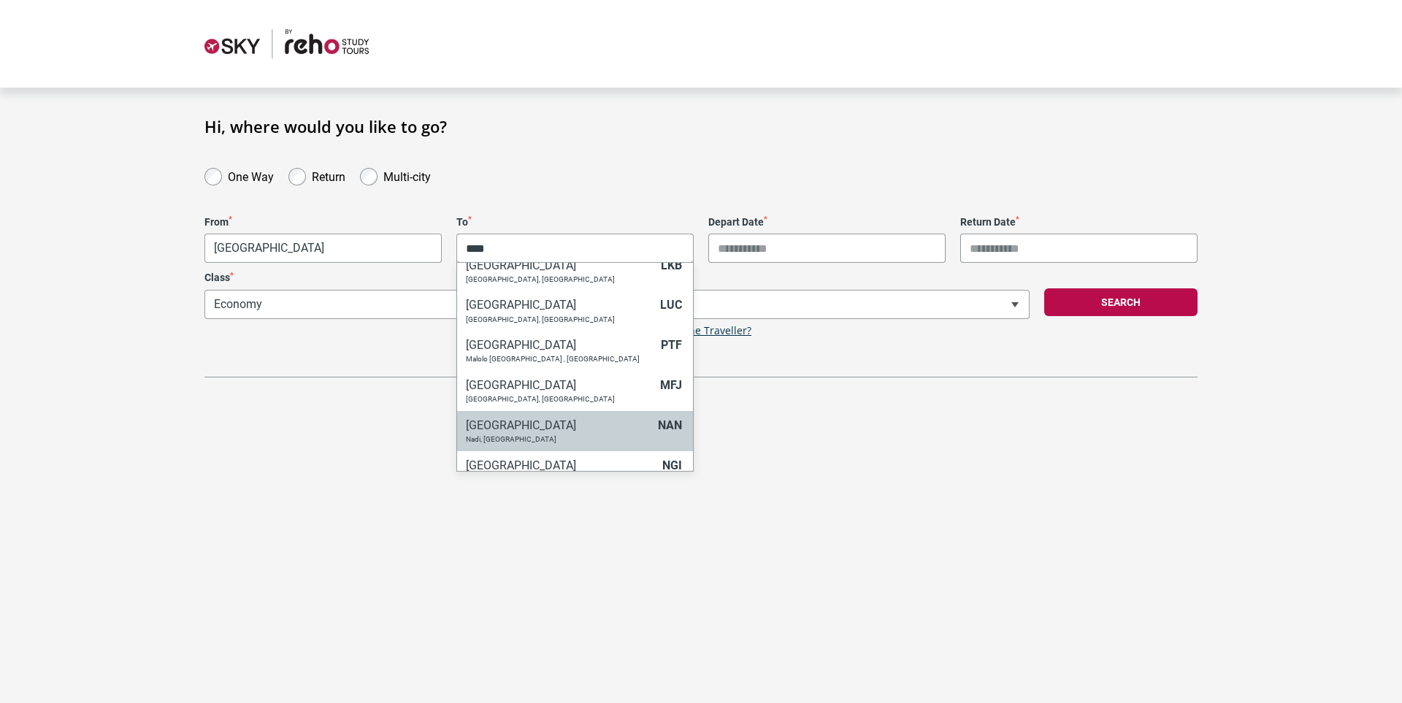  I want to click on label: Multi-city, so click(407, 175).